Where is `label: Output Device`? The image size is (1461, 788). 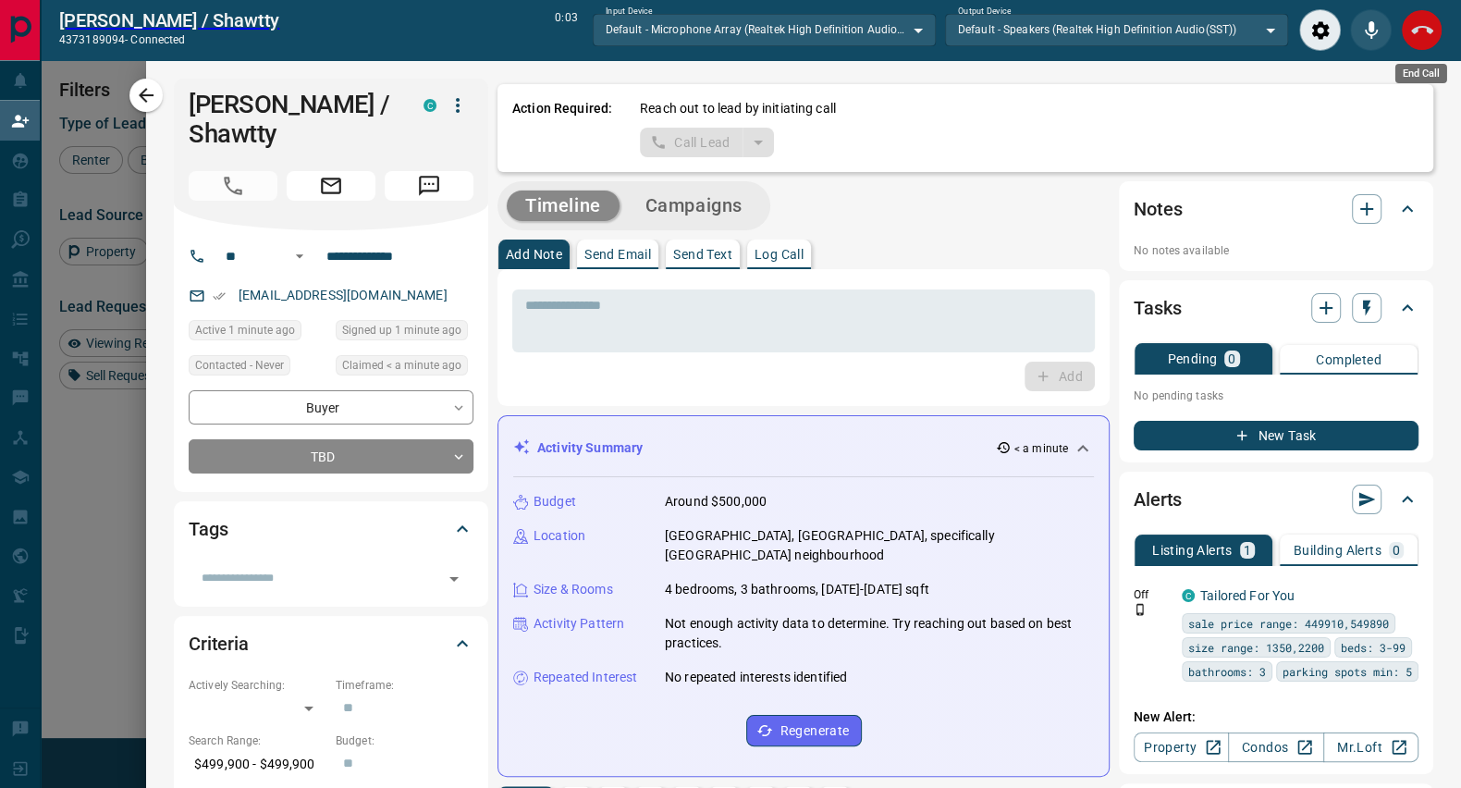 label: Output Device is located at coordinates (984, 11).